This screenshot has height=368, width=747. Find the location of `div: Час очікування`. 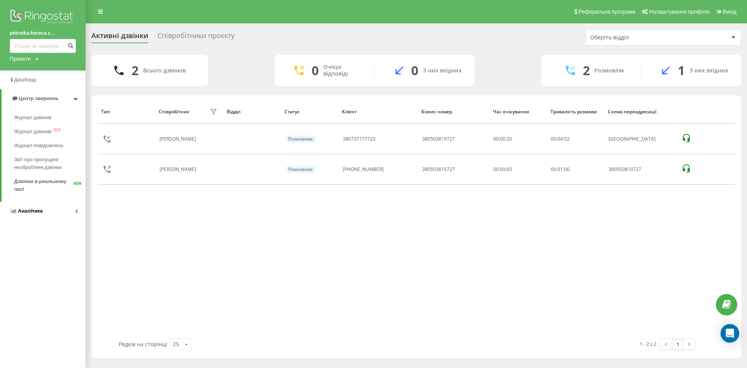

div: Час очікування is located at coordinates (518, 112).